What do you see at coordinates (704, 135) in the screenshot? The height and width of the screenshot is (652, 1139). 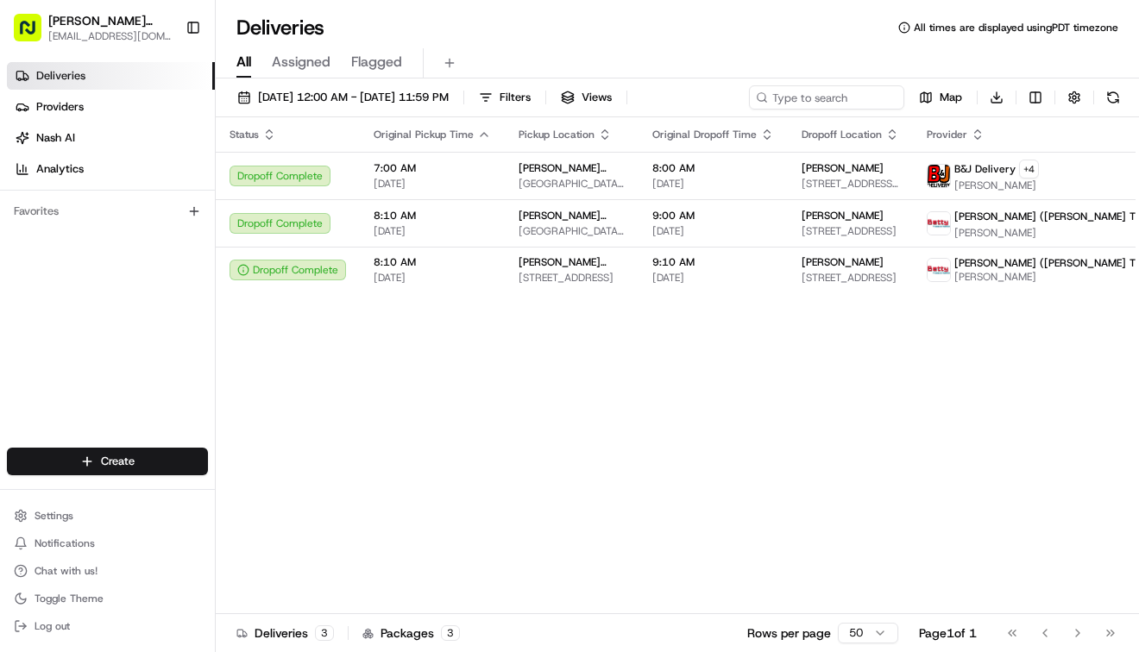 I see `span: Original Dropoff Time` at bounding box center [704, 135].